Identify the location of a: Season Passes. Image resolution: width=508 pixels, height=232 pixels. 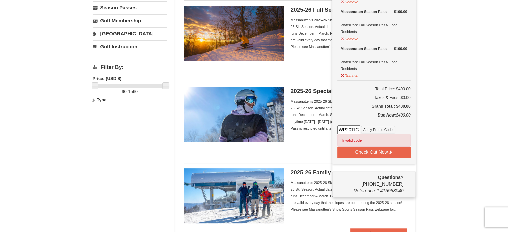
(130, 7).